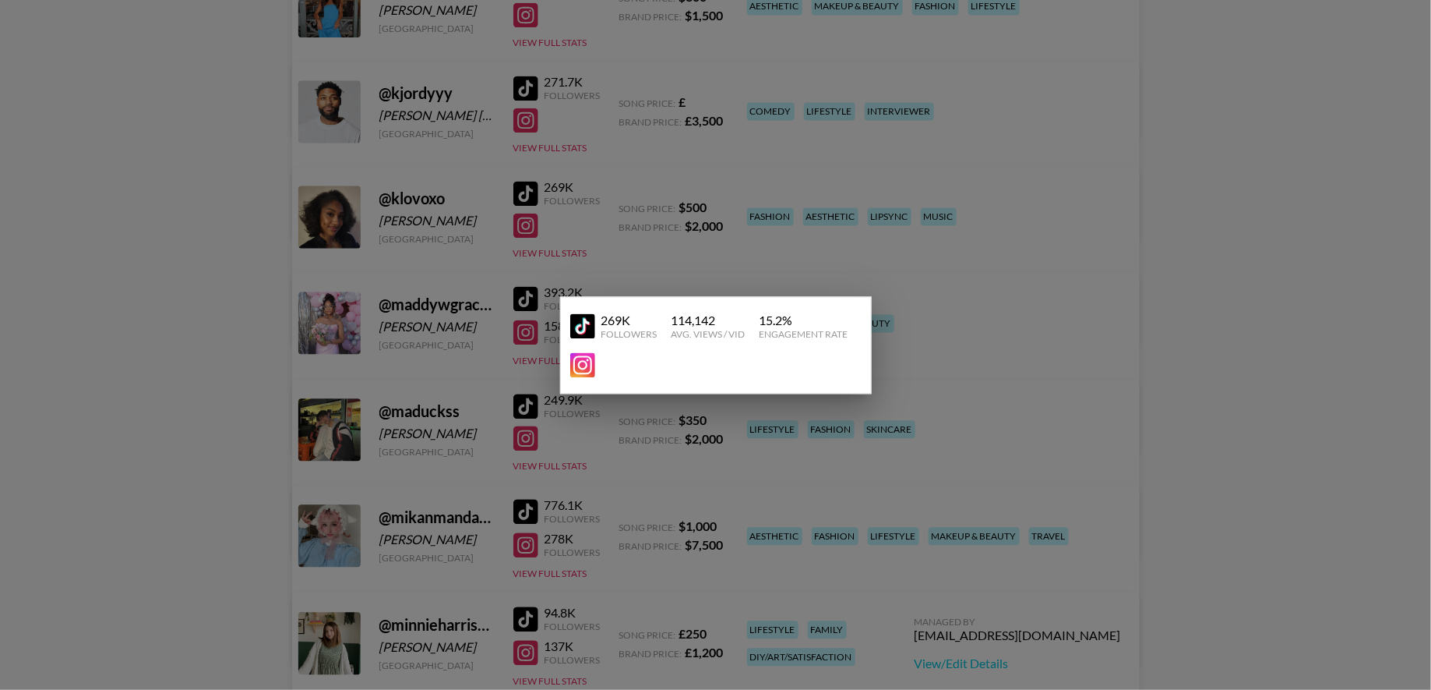 The image size is (1431, 690). I want to click on div: 269K, so click(630, 320).